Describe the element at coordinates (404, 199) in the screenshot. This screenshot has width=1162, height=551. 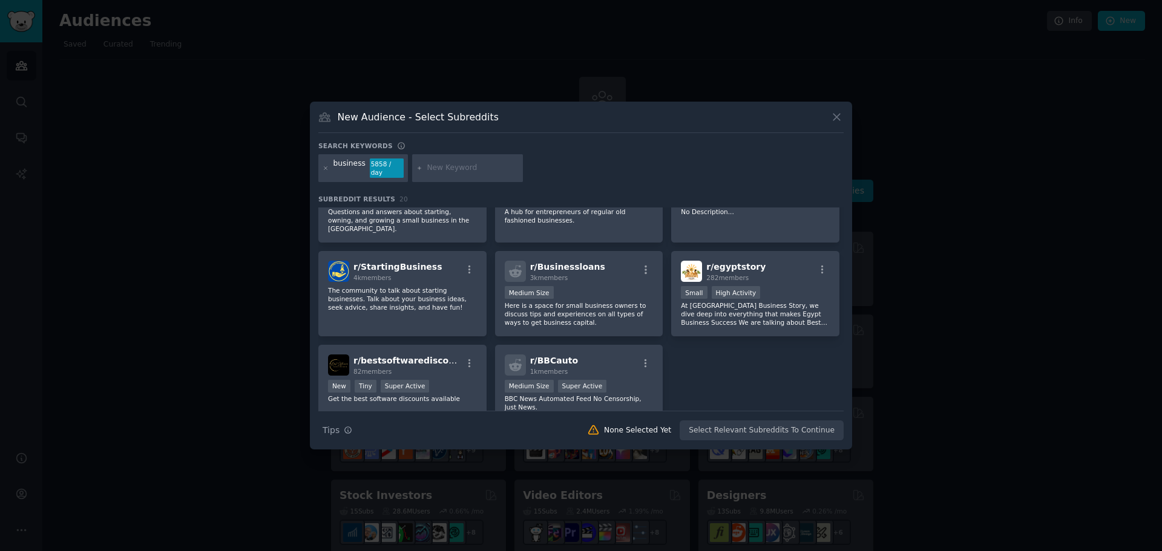
I see `span: 20` at that location.